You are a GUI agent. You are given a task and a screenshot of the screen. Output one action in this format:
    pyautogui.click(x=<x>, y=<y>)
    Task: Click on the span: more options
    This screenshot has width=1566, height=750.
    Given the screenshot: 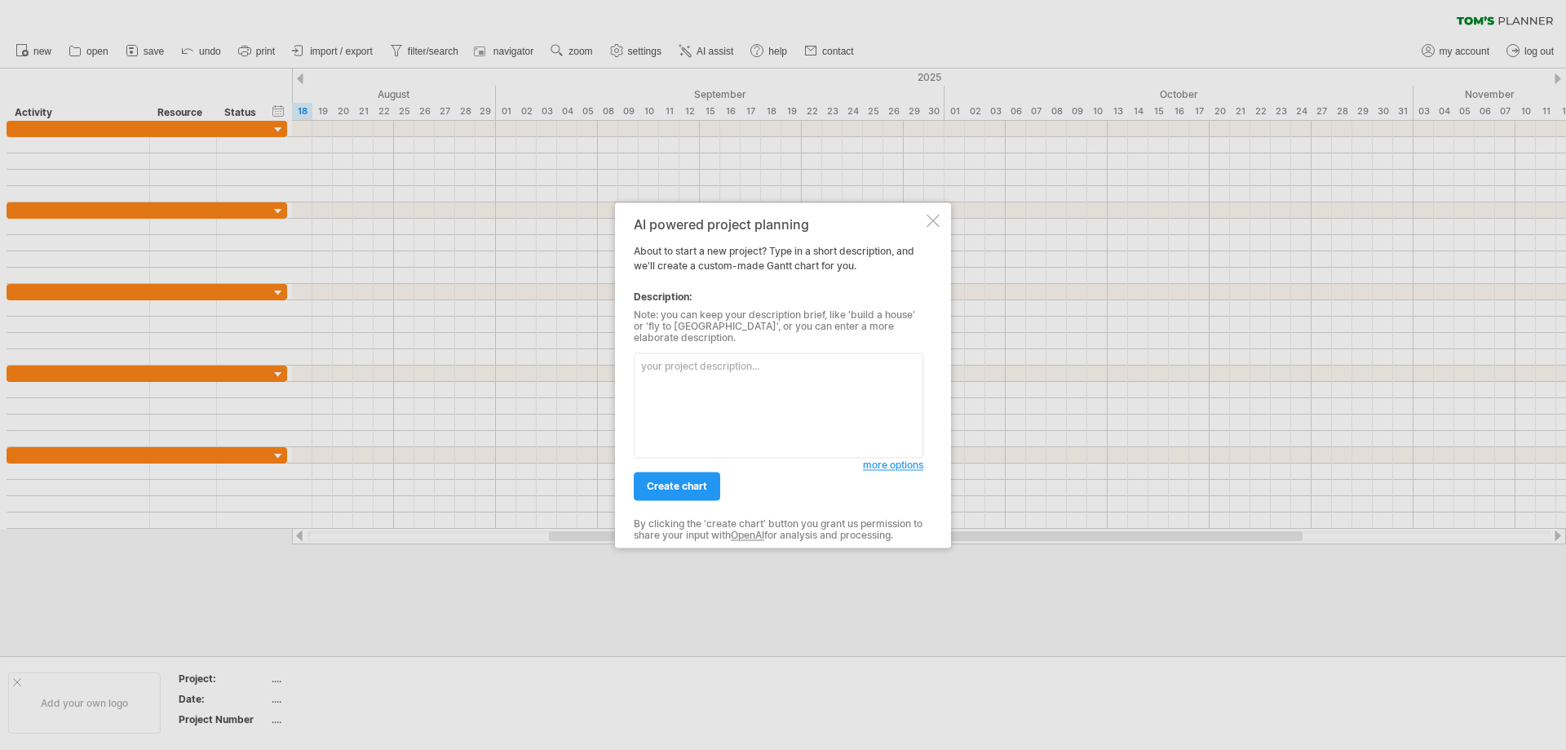 What is the action you would take?
    pyautogui.click(x=893, y=464)
    